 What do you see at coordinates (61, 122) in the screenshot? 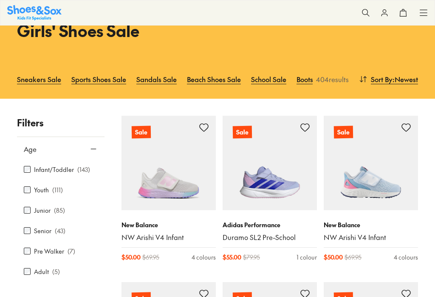
I see `p: Filters` at bounding box center [61, 122].